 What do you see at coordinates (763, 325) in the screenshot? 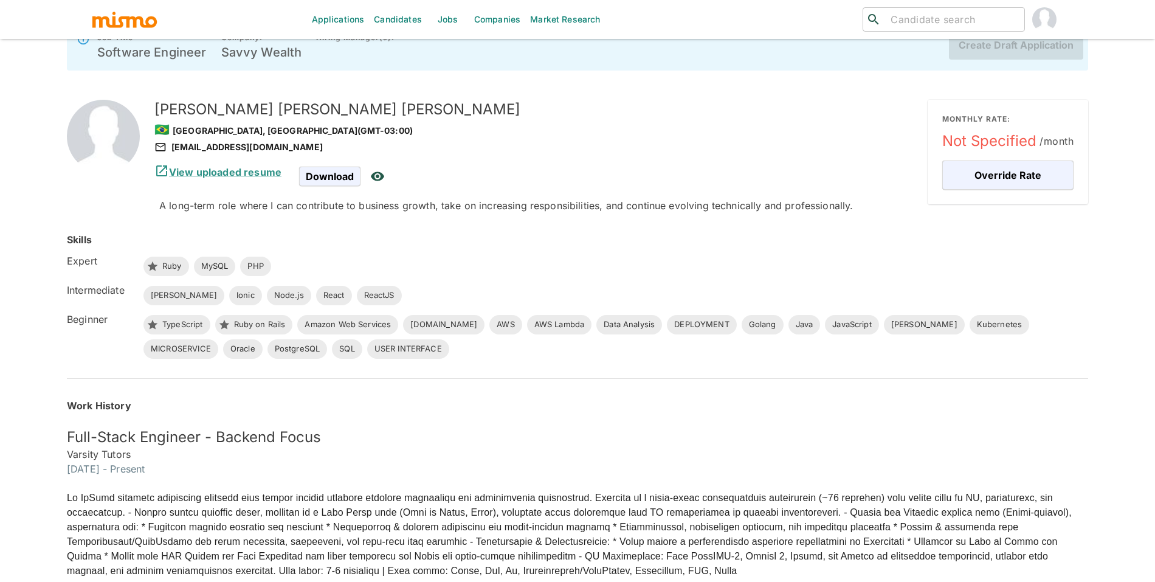
I see `span: Golang` at bounding box center [763, 325].